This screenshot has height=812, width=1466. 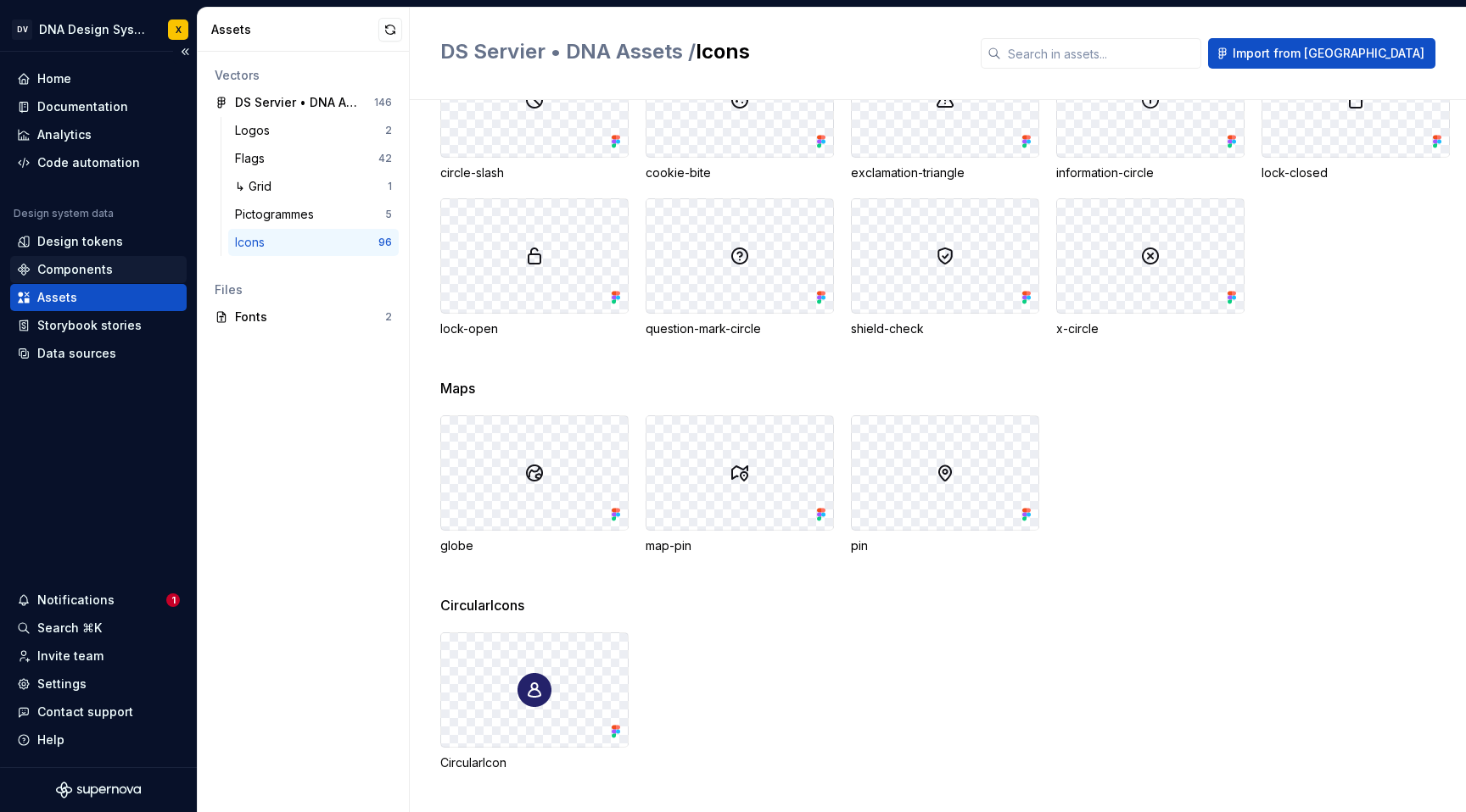 What do you see at coordinates (383, 103) in the screenshot?
I see `div: 146` at bounding box center [383, 103].